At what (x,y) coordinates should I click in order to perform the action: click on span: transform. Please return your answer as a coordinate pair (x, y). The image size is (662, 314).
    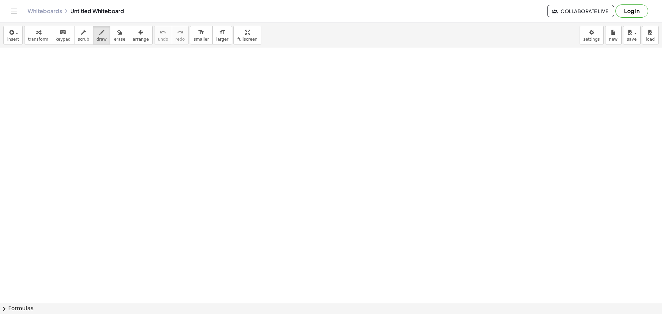
    Looking at the image, I should click on (38, 39).